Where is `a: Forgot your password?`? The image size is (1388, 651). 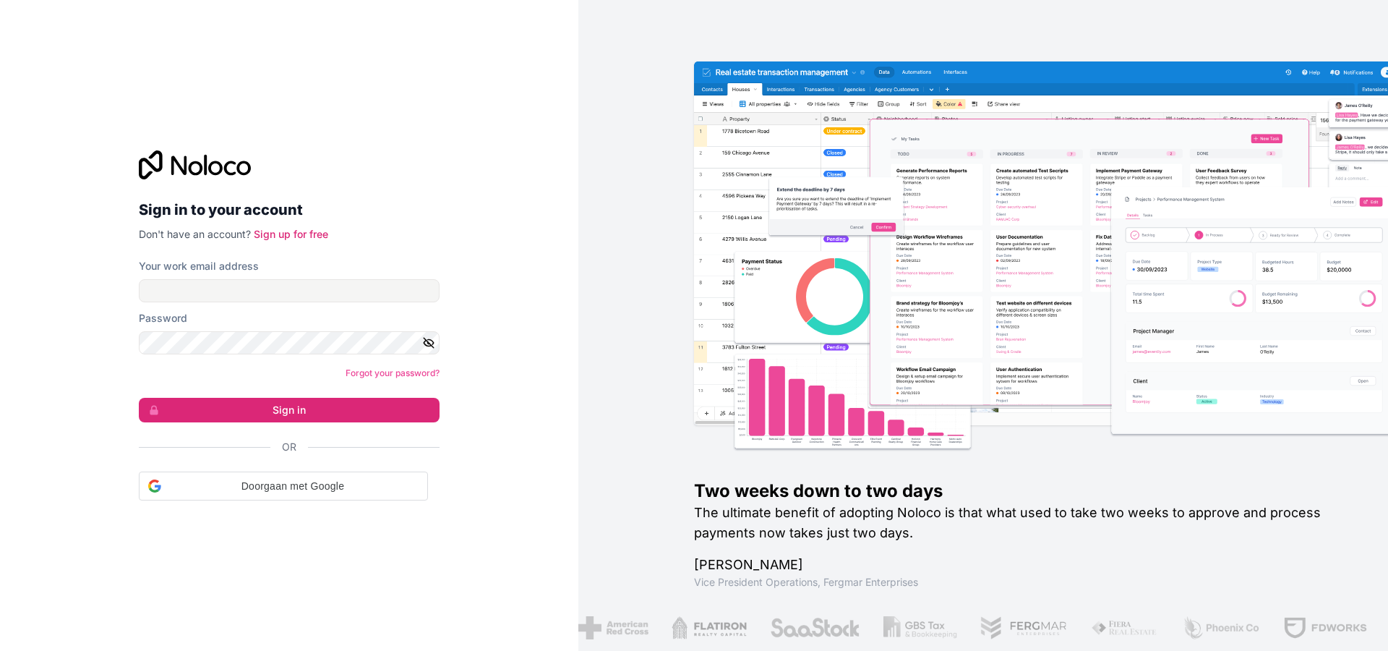
a: Forgot your password? is located at coordinates (393, 372).